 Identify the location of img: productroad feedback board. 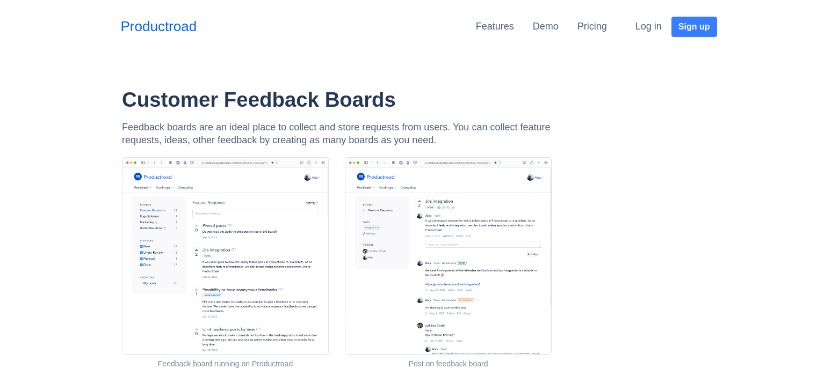
(225, 256).